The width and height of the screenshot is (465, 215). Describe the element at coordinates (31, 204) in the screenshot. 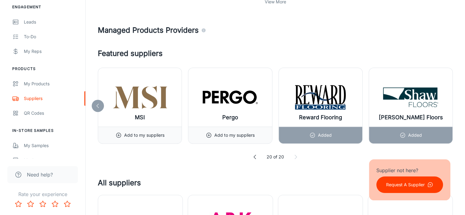

I see `button: Rate 2 star` at that location.